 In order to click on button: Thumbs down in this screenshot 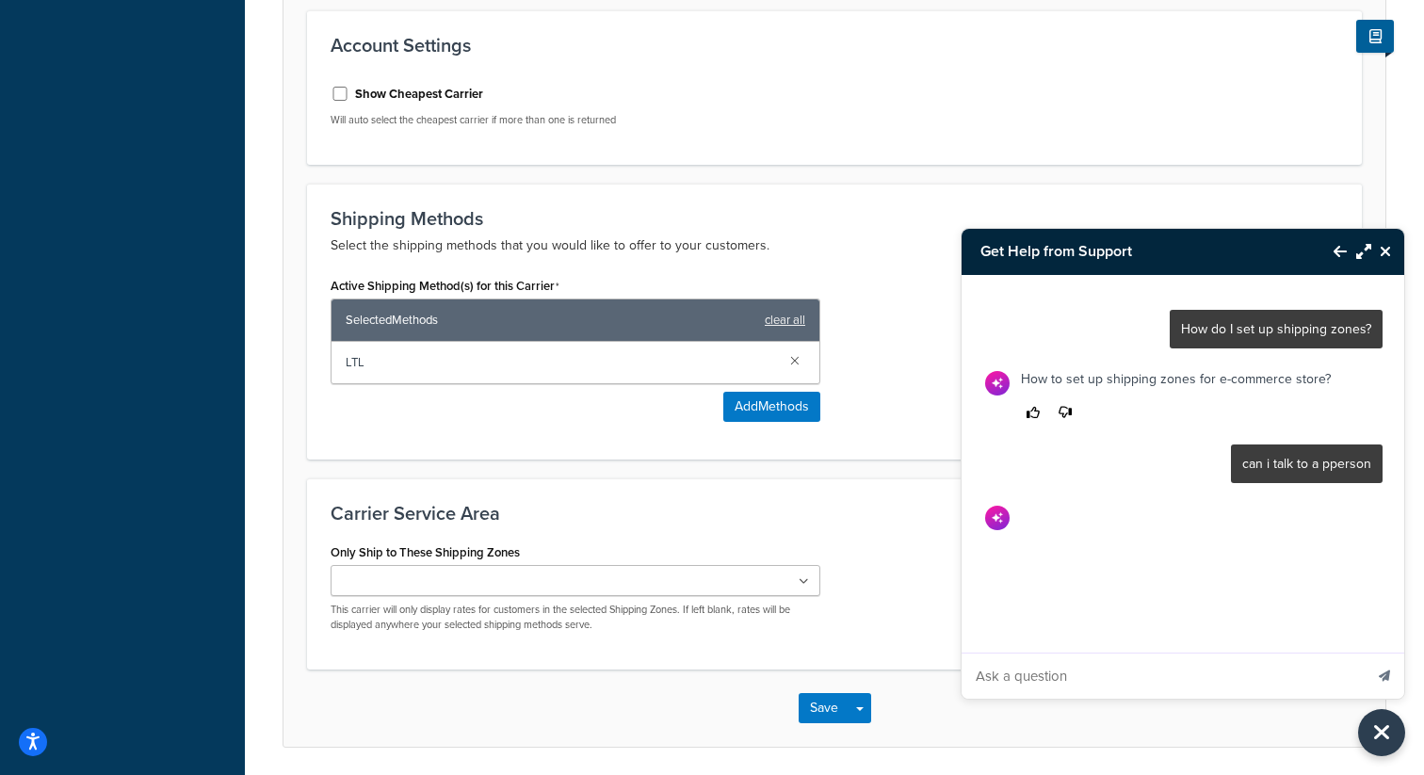, I will do `click(1065, 413)`.